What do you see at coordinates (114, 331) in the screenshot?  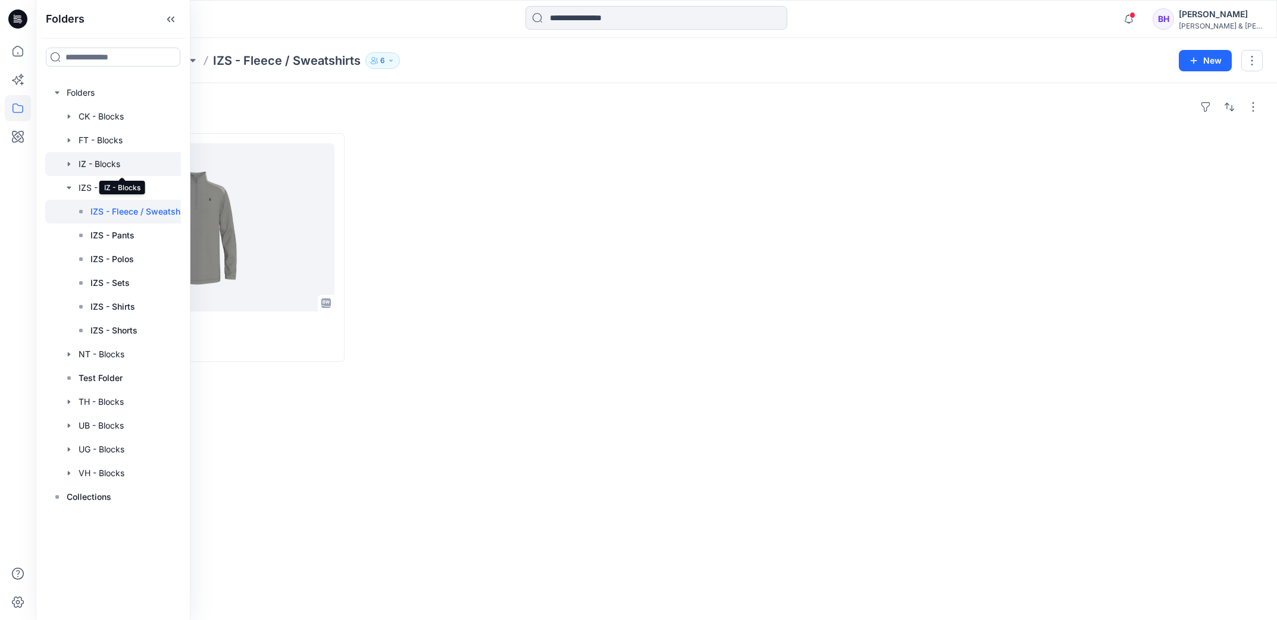 I see `p: IZS - Shorts` at bounding box center [114, 331].